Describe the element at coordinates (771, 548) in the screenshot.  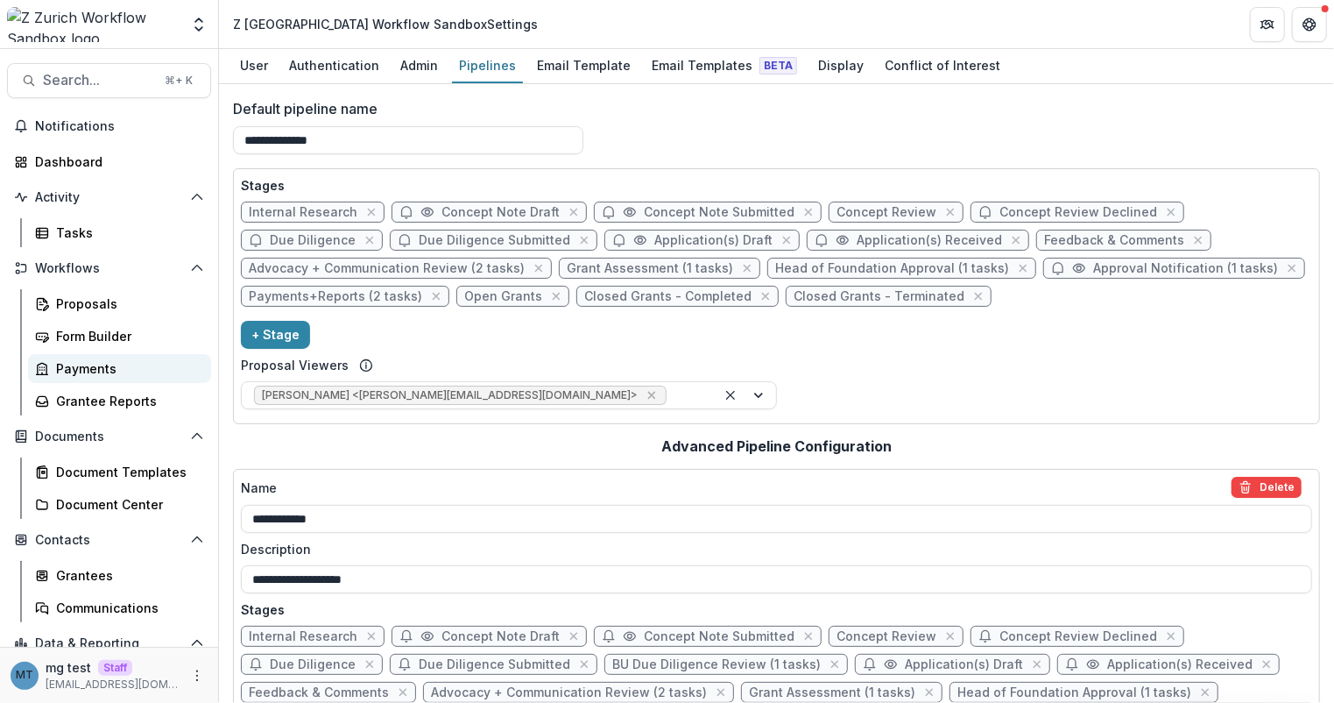
I see `label: Description` at that location.